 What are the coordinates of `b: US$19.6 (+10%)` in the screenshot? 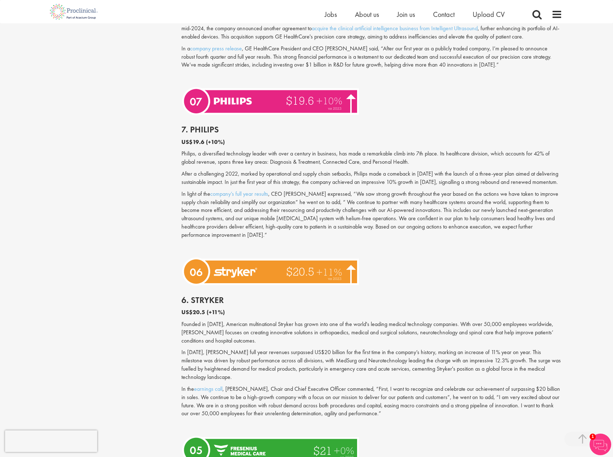 It's located at (203, 142).